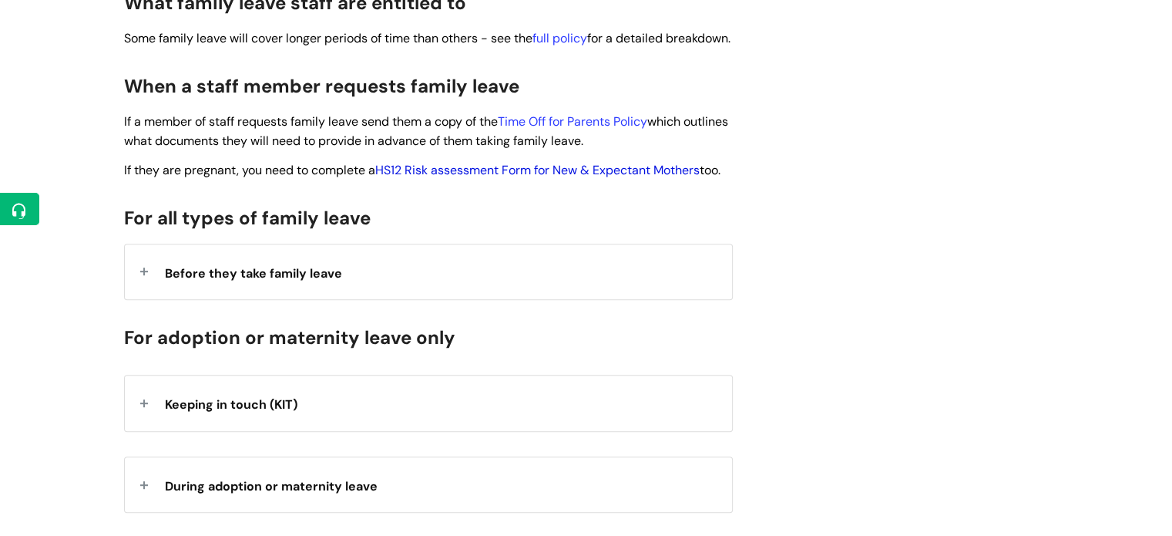 The image size is (1172, 536). Describe the element at coordinates (321, 86) in the screenshot. I see `span: When a staff member requests family leave` at that location.